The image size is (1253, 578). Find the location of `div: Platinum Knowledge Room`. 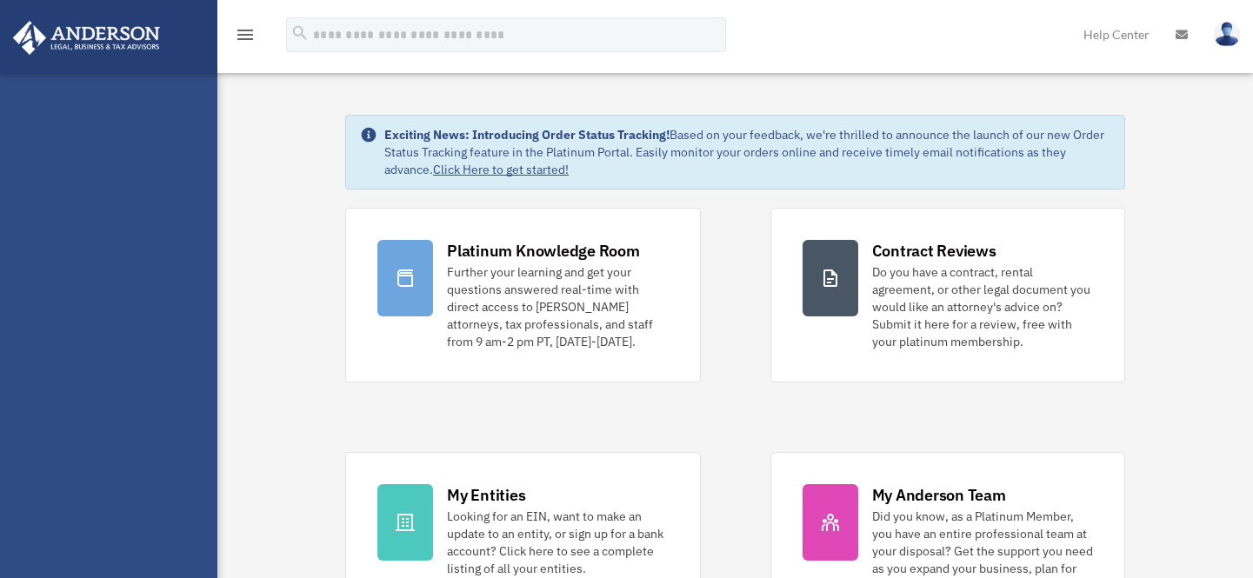

div: Platinum Knowledge Room is located at coordinates (544, 251).